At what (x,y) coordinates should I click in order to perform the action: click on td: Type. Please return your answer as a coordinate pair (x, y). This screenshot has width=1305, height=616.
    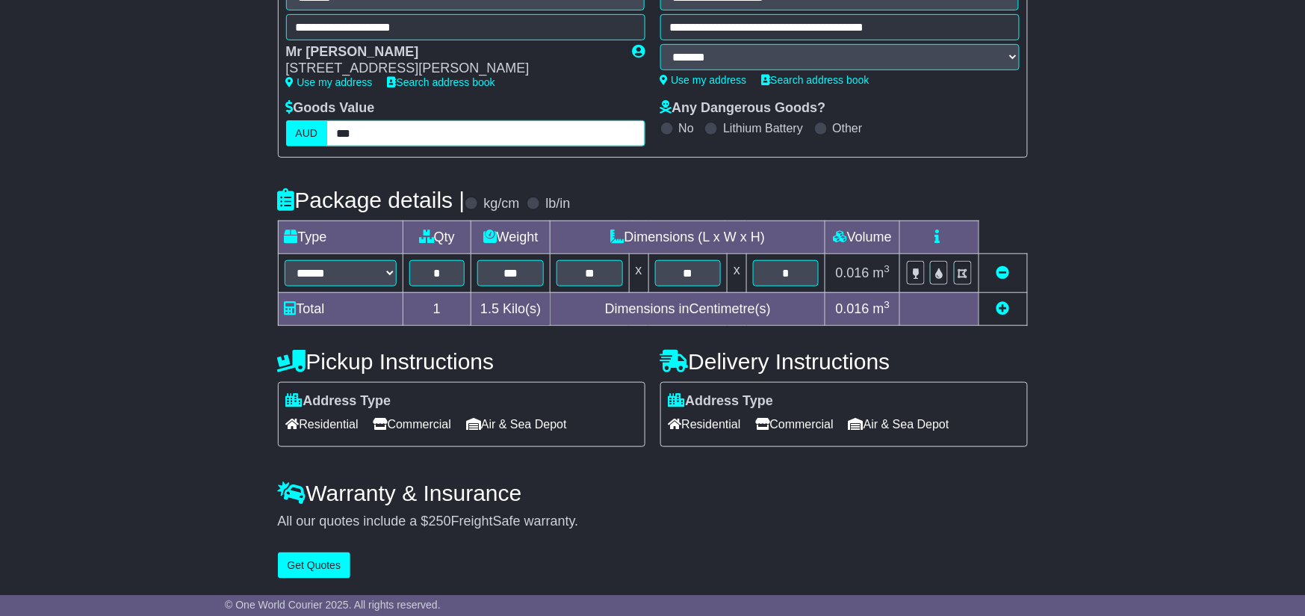
    Looking at the image, I should click on (340, 237).